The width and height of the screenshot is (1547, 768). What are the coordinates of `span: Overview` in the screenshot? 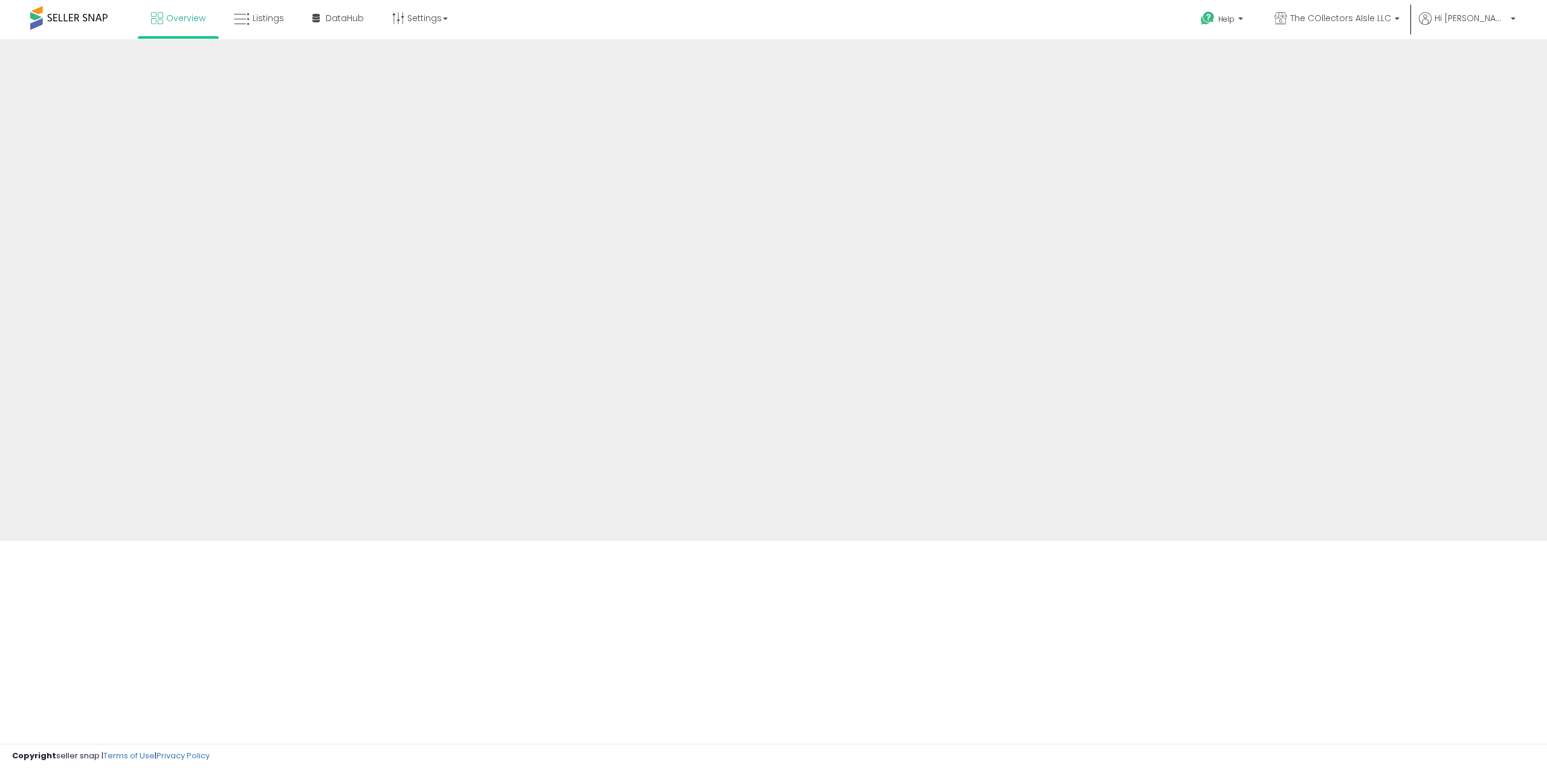 It's located at (186, 18).